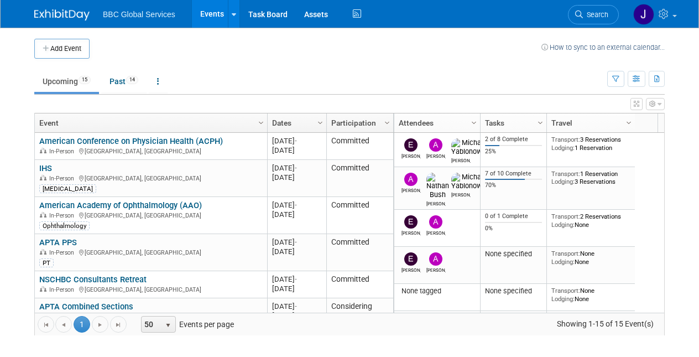 This screenshot has height=357, width=699. I want to click on a: Participation, so click(358, 123).